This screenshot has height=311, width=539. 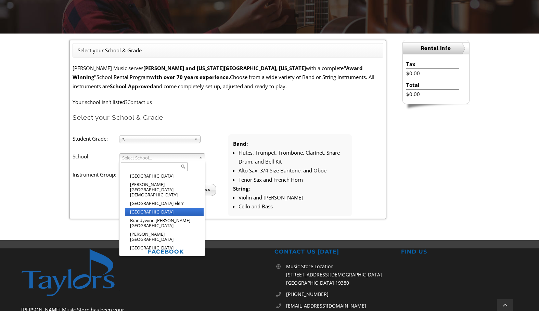 I want to click on li: Alto Sax, 3/4 Size Baritone, and Oboe, so click(x=292, y=170).